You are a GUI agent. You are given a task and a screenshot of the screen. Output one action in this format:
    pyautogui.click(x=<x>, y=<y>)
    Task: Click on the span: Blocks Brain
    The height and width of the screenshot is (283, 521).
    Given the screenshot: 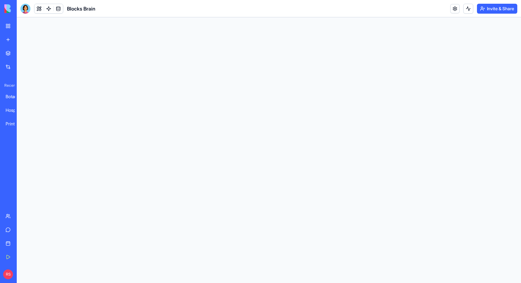 What is the action you would take?
    pyautogui.click(x=81, y=9)
    